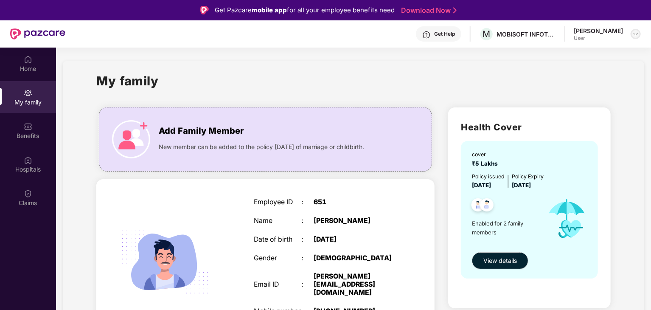 Image resolution: width=651 pixels, height=310 pixels. What do you see at coordinates (278, 284) in the screenshot?
I see `div: Email ID` at bounding box center [278, 284].